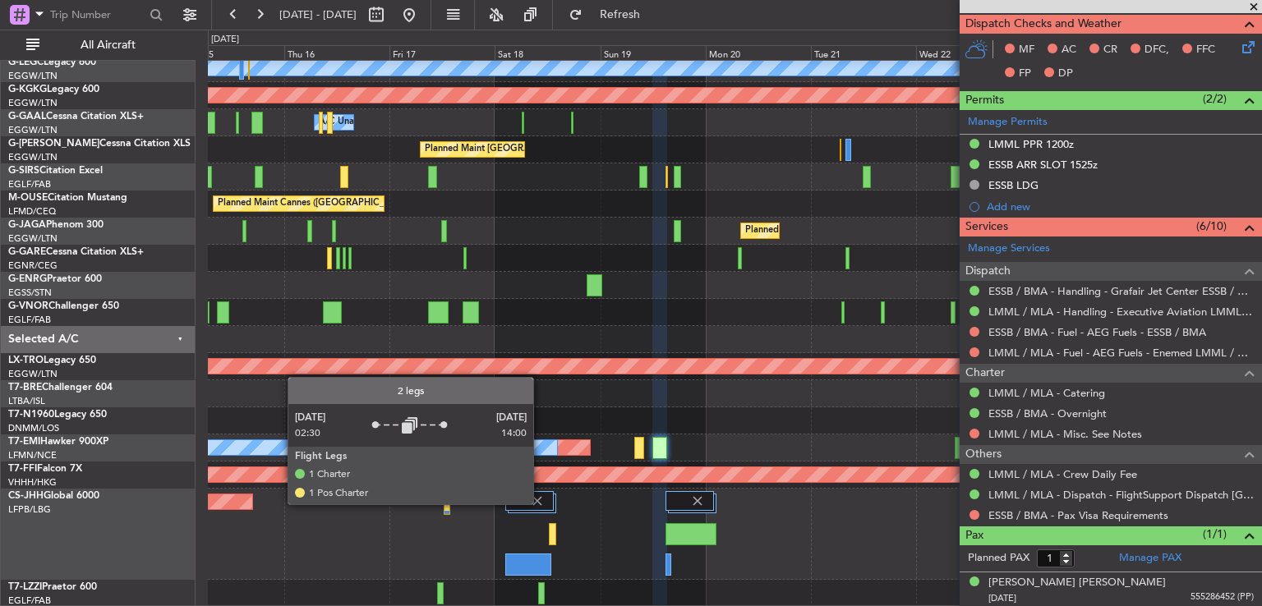  I want to click on a: T7-LZZIPraetor 600, so click(53, 587).